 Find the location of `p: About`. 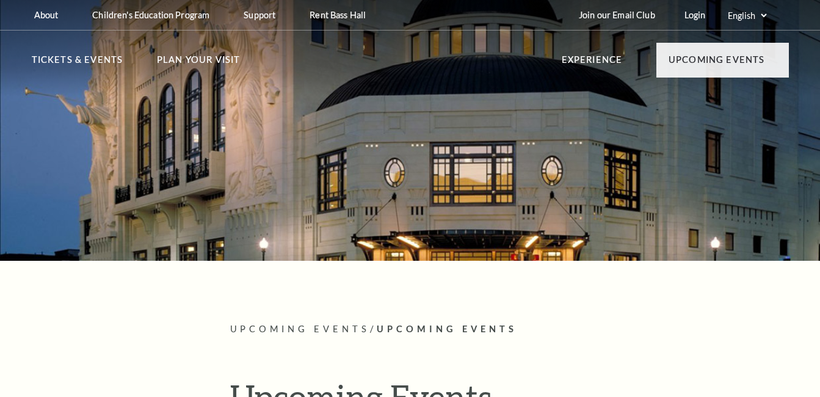

p: About is located at coordinates (46, 15).